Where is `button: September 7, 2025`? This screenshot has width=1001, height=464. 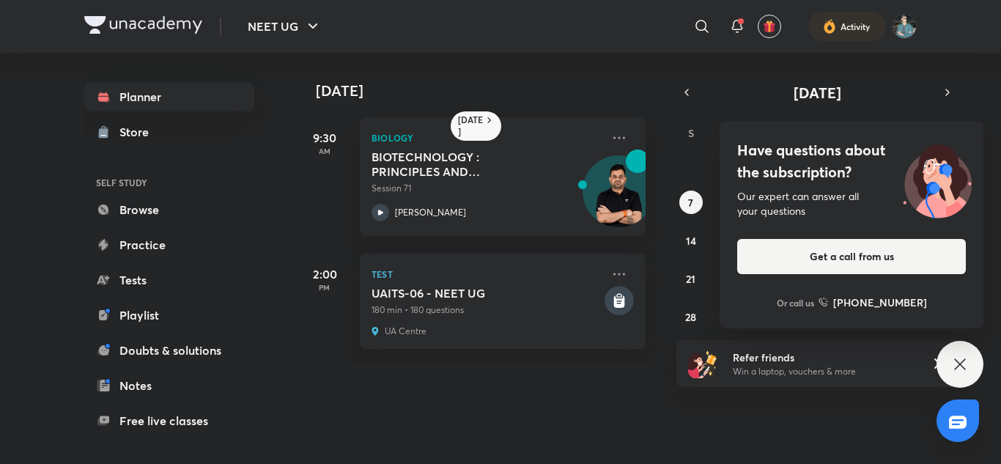
button: September 7, 2025 is located at coordinates (691, 202).